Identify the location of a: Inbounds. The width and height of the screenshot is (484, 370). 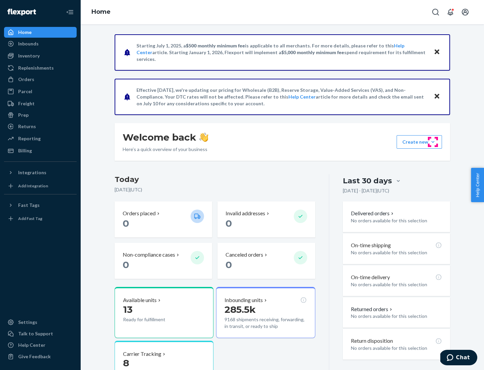
(40, 44).